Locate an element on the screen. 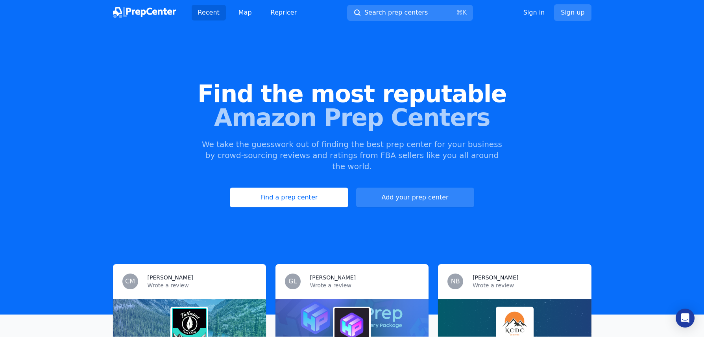 The image size is (704, 337). a: Map is located at coordinates (245, 13).